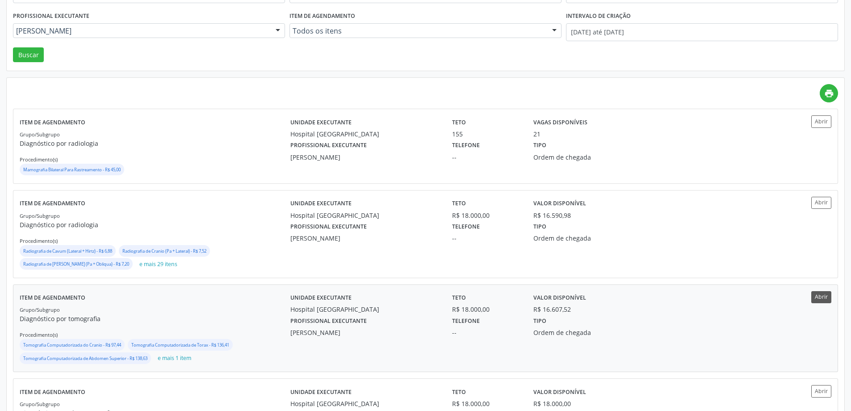 Image resolution: width=851 pixels, height=411 pixels. What do you see at coordinates (537, 134) in the screenshot?
I see `div: 21` at bounding box center [537, 134].